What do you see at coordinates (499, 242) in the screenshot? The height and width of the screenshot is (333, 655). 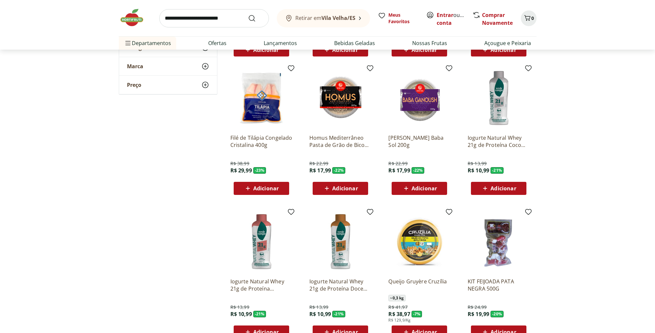 I see `img: KIT FEIJOADA PATA NEGRA 500G` at bounding box center [499, 242].